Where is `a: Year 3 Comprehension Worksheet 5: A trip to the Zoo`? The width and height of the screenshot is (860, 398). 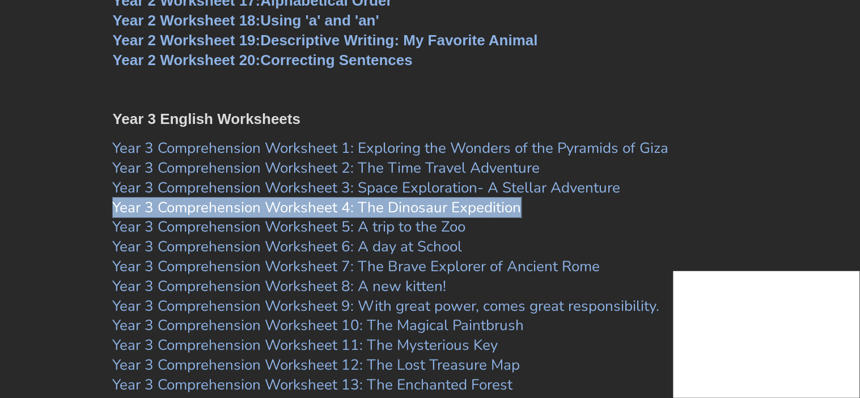 a: Year 3 Comprehension Worksheet 5: A trip to the Zoo is located at coordinates (289, 227).